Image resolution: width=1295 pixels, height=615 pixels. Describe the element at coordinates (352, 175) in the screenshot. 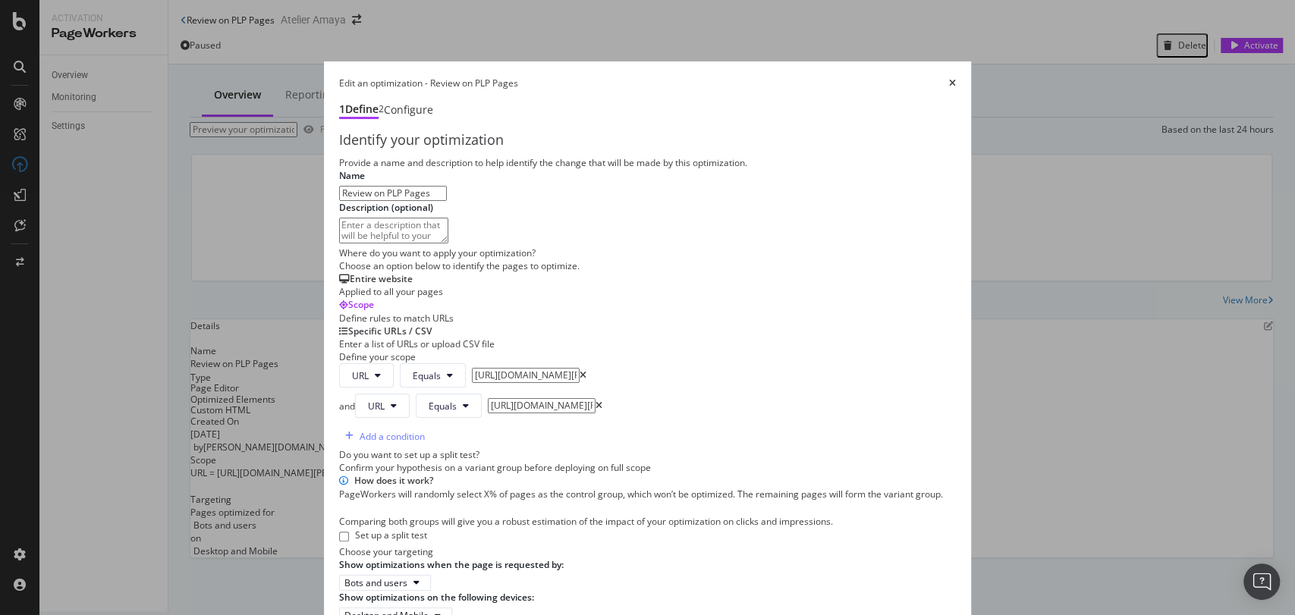

I see `label: Name` at that location.